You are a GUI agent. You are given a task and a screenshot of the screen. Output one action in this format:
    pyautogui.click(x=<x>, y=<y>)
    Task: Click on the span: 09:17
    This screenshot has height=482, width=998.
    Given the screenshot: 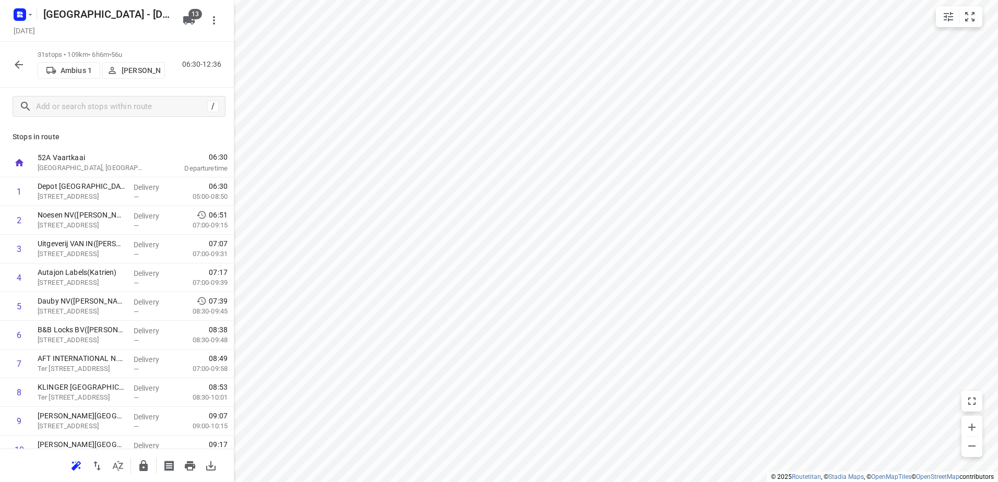 What is the action you would take?
    pyautogui.click(x=218, y=445)
    